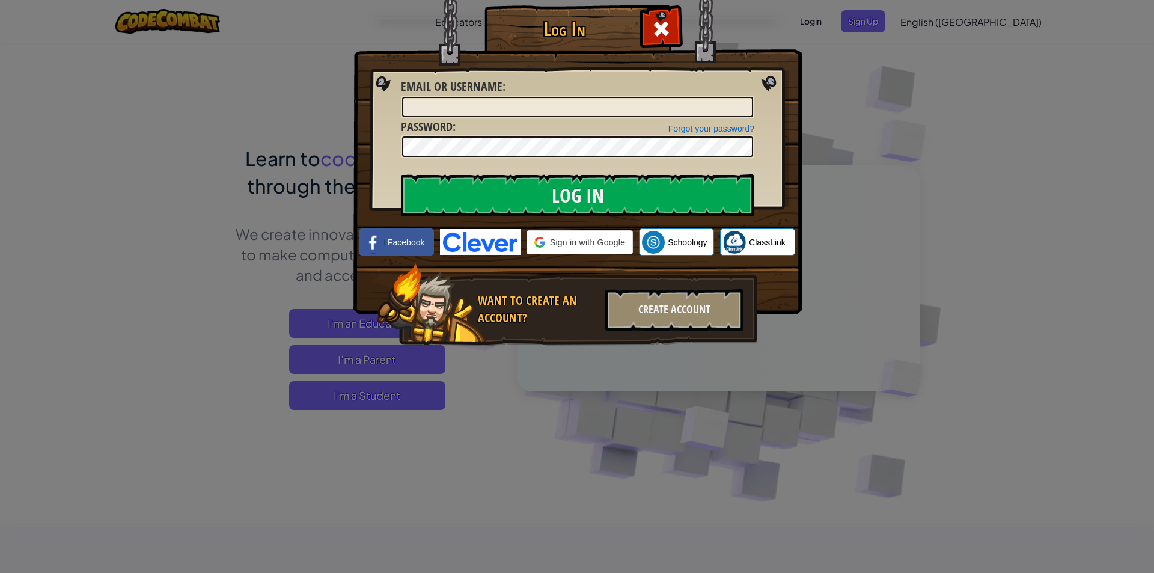  I want to click on div: Create Account, so click(674, 310).